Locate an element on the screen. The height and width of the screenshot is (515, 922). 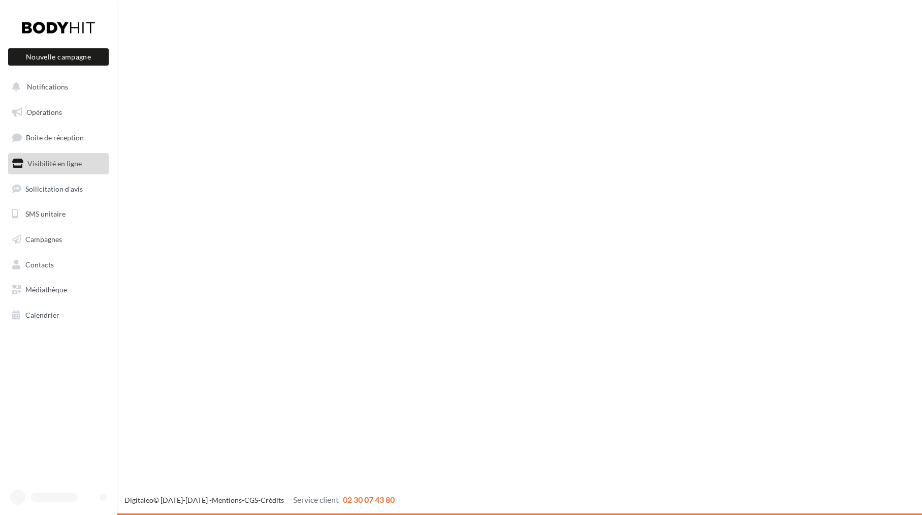
a: Opérations is located at coordinates (58, 112).